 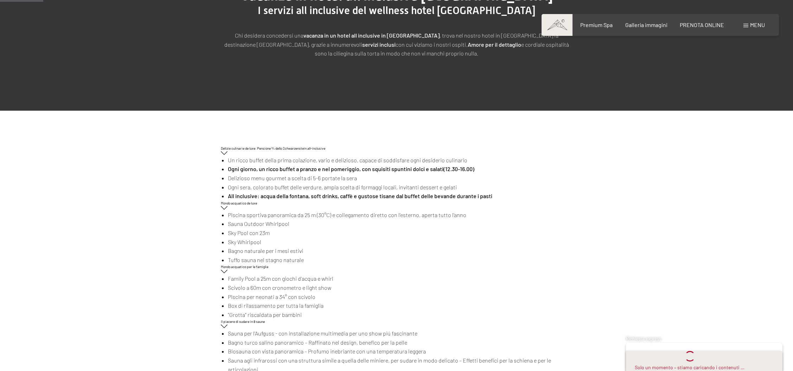 What do you see at coordinates (360, 196) in the screenshot?
I see `strong: All inclusive: acqua della fontana, soft drinks, caffè e gustose tisane dal buffet delle bevande ...` at bounding box center [360, 196].